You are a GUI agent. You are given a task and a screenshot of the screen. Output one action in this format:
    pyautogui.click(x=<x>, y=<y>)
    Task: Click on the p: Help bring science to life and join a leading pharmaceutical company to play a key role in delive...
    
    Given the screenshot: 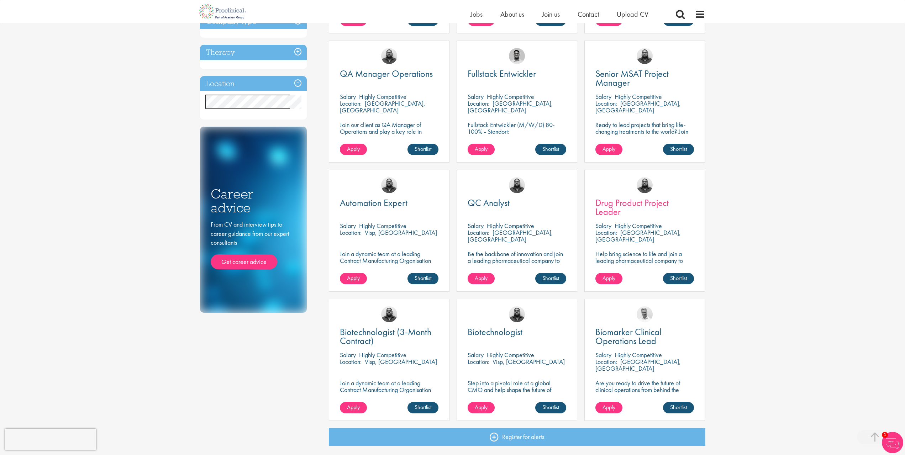 What is the action you would take?
    pyautogui.click(x=645, y=267)
    